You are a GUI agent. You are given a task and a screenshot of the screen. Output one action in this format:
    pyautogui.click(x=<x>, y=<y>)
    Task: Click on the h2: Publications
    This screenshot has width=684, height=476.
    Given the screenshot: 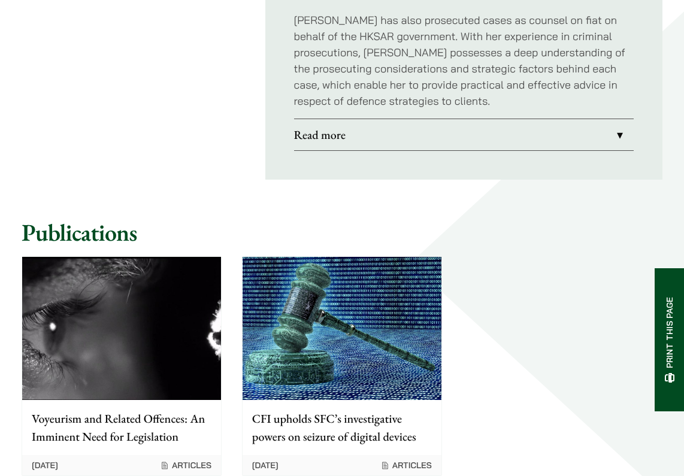 What is the action you would take?
    pyautogui.click(x=342, y=233)
    